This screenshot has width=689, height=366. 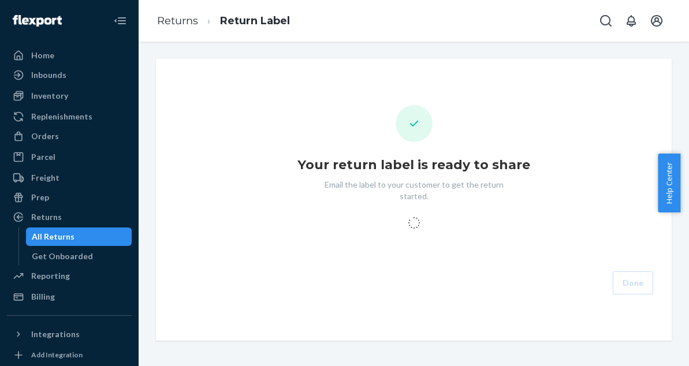 What do you see at coordinates (668, 183) in the screenshot?
I see `button: Help Center` at bounding box center [668, 183].